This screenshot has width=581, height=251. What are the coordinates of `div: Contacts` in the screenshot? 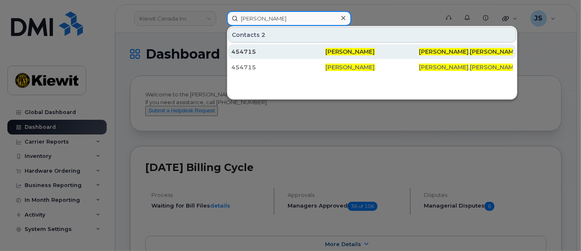 It's located at (372, 35).